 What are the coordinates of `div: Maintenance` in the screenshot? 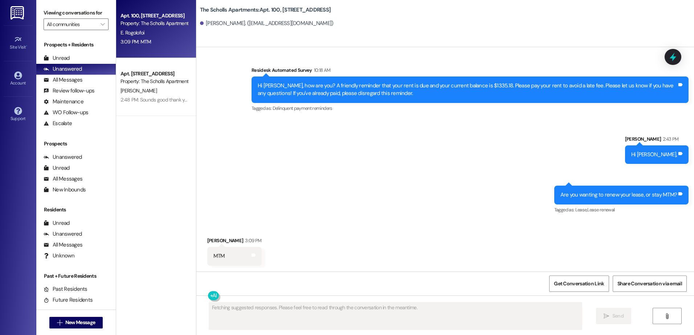 It's located at (63, 102).